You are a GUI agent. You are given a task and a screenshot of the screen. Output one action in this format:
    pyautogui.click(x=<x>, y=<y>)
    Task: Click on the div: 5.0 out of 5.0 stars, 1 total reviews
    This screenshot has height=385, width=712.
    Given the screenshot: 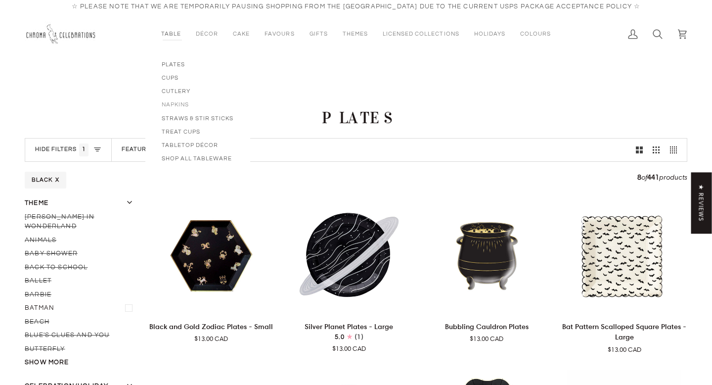 What is the action you would take?
    pyautogui.click(x=349, y=337)
    